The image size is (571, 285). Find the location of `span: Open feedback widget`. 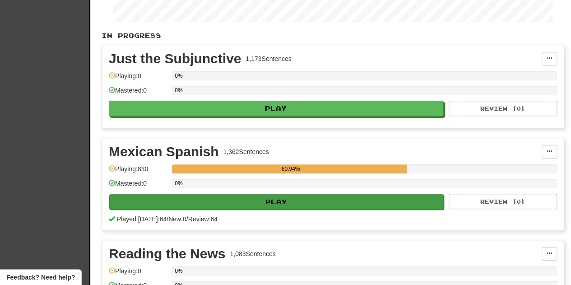

span: Open feedback widget is located at coordinates (41, 277).